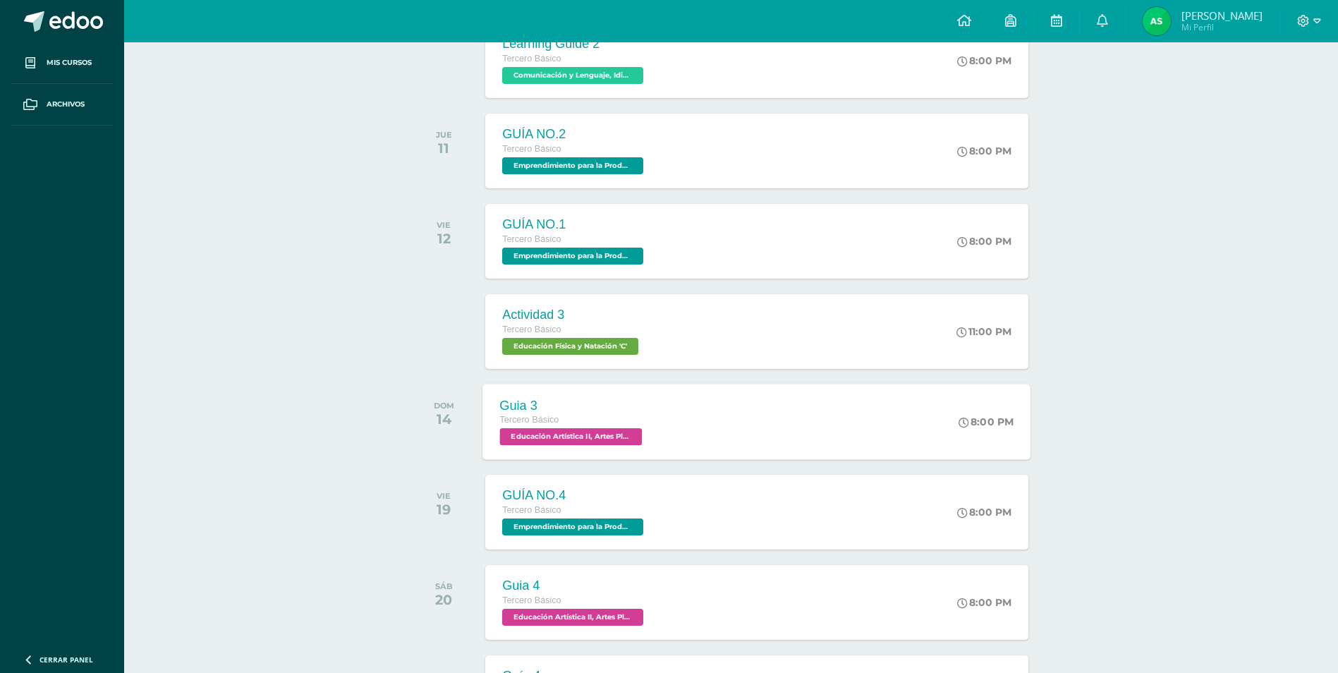 This screenshot has width=1338, height=673. I want to click on span: Mis cursos, so click(69, 63).